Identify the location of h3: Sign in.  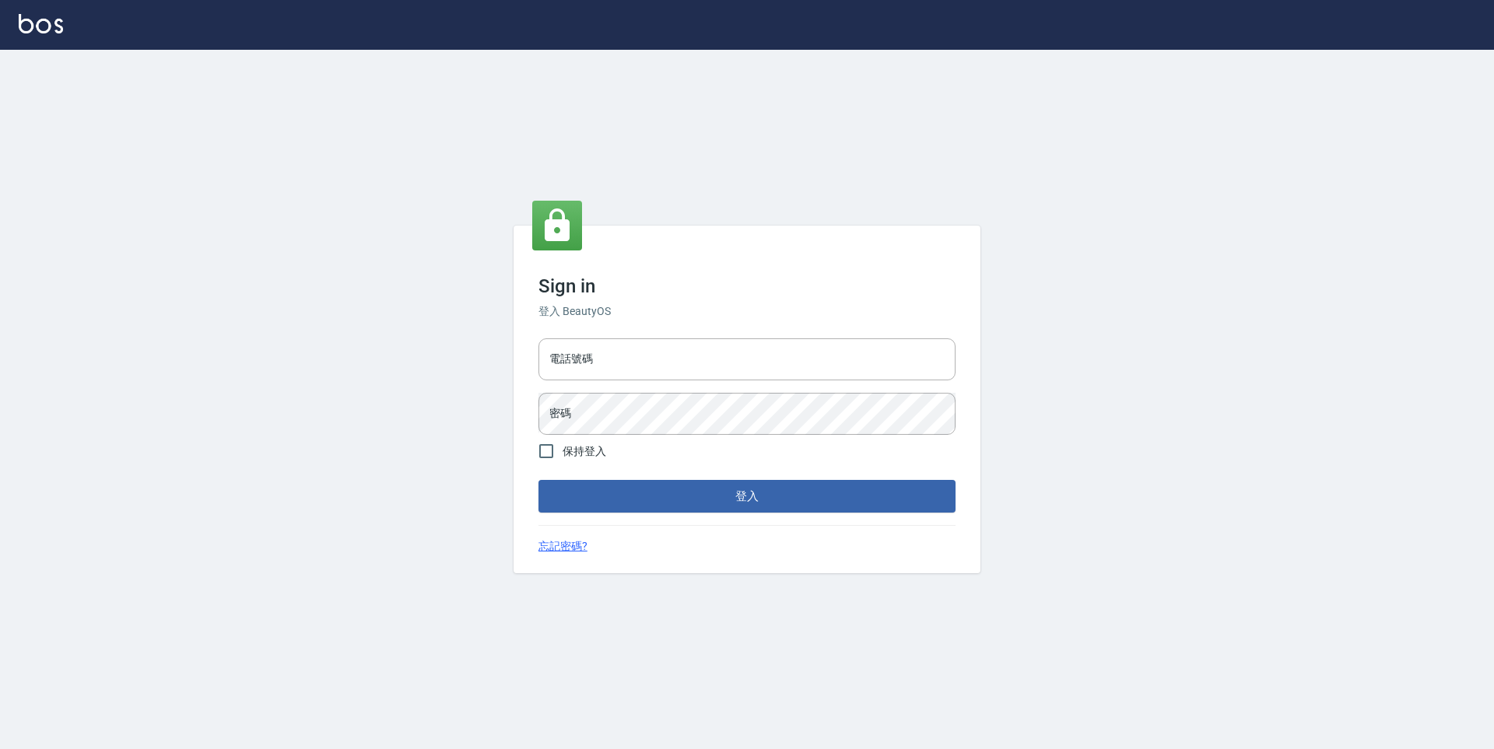
(747, 286).